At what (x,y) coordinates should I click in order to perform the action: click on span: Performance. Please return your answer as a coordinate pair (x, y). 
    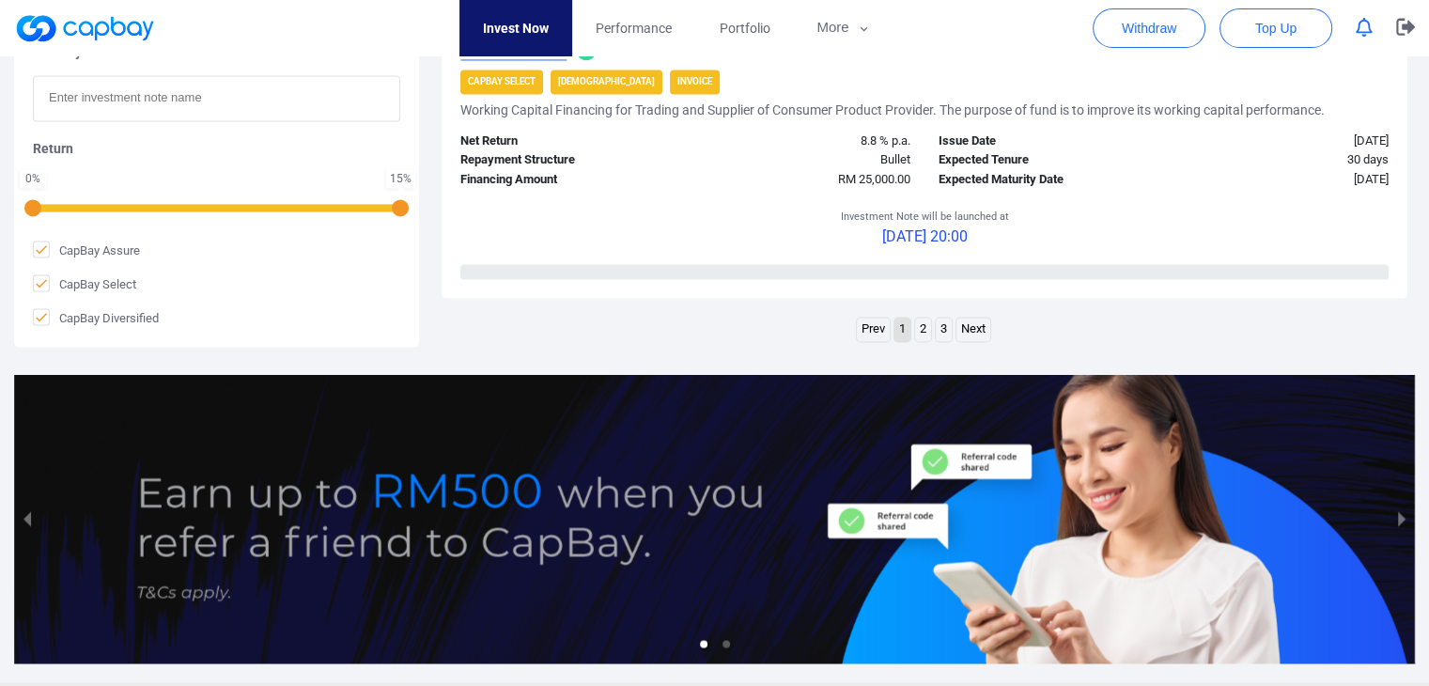
    Looking at the image, I should click on (633, 28).